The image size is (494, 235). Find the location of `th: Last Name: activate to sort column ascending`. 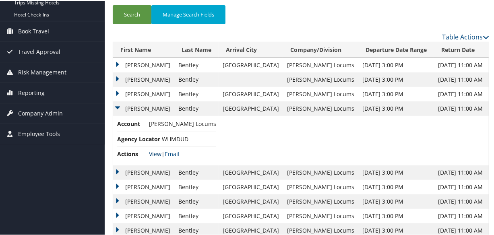

th: Last Name: activate to sort column ascending is located at coordinates (196, 49).